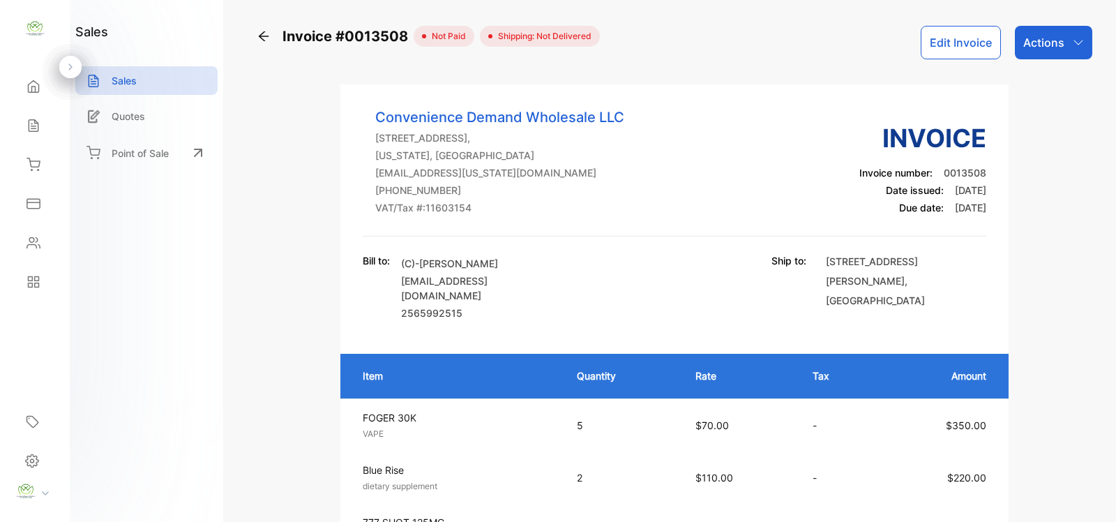 The image size is (1116, 522). I want to click on p: Amount, so click(940, 375).